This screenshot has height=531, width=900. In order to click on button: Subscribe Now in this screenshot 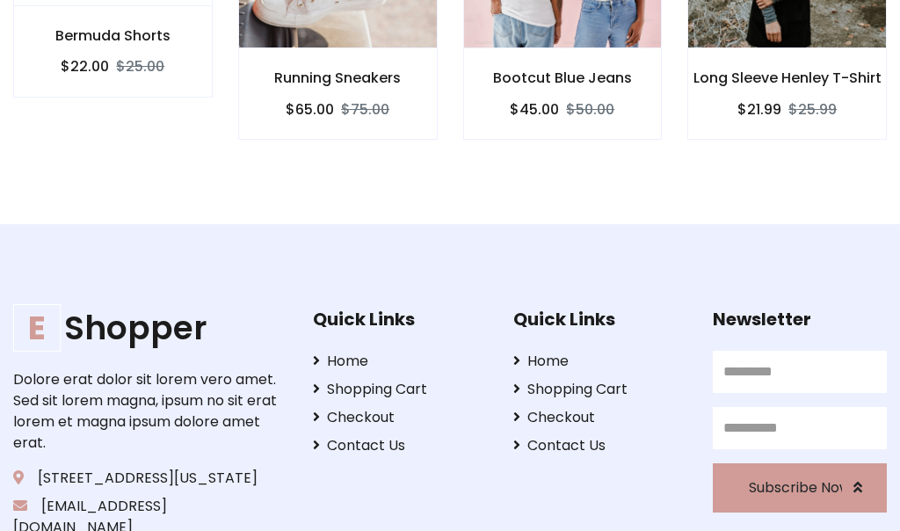, I will do `click(800, 488)`.